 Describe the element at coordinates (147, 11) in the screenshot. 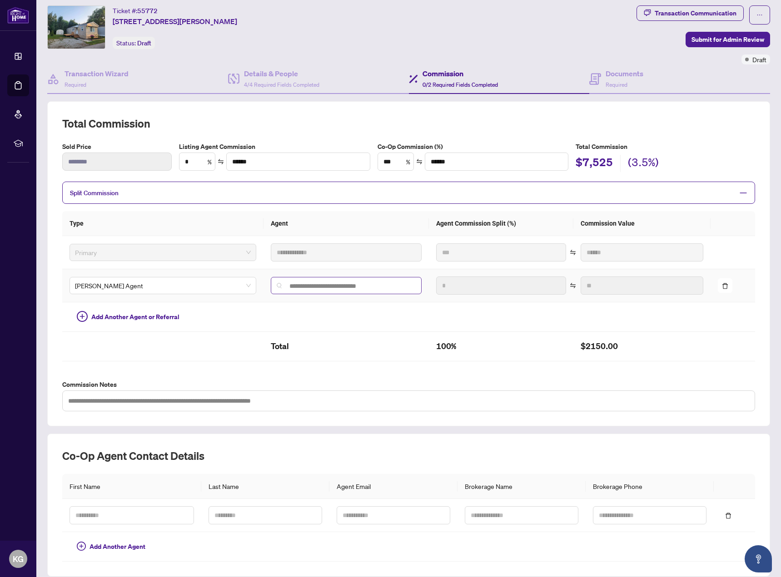

I see `span: 55772` at that location.